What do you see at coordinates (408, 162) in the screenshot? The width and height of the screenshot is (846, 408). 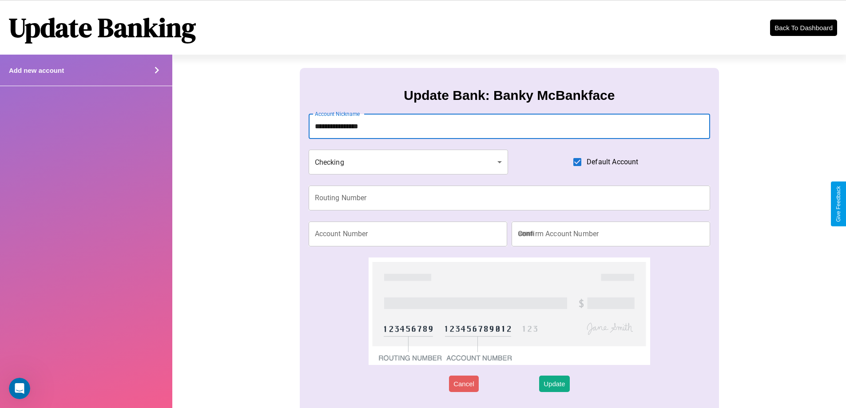 I see `div: Checking` at bounding box center [408, 162].